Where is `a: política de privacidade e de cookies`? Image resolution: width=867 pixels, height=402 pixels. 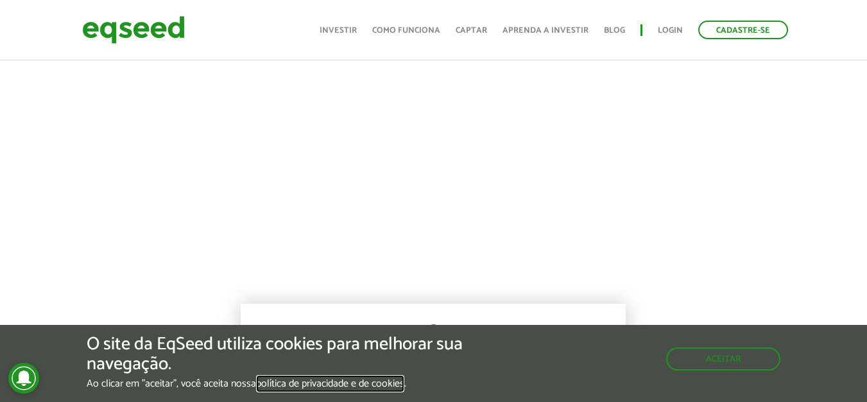
a: política de privacidade e de cookies is located at coordinates (330, 384).